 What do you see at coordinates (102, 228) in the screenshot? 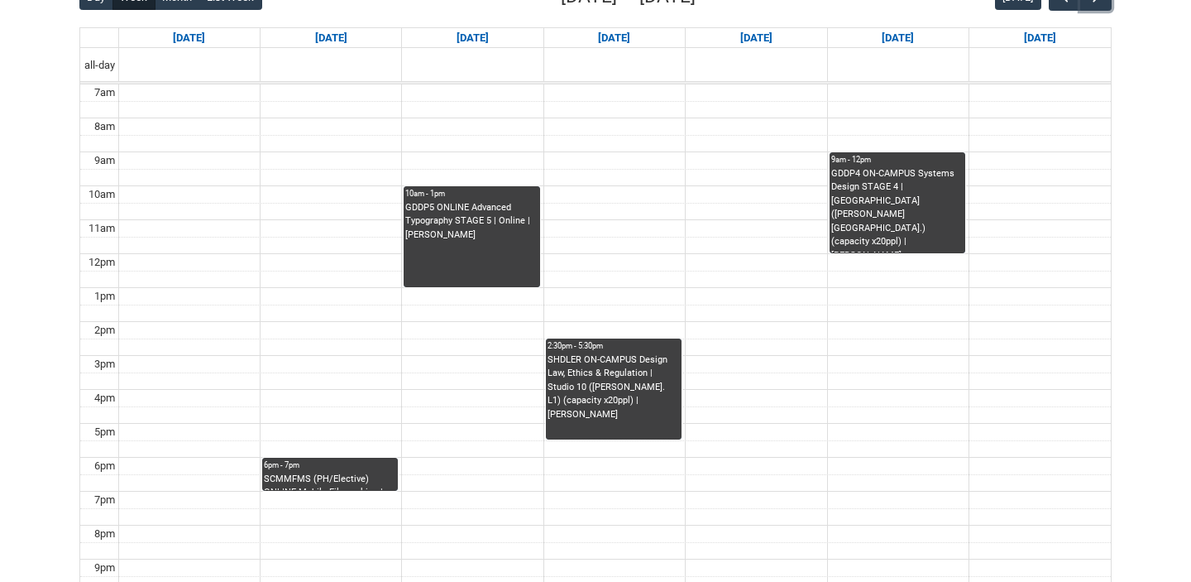
I see `div: 11am` at bounding box center [102, 228].